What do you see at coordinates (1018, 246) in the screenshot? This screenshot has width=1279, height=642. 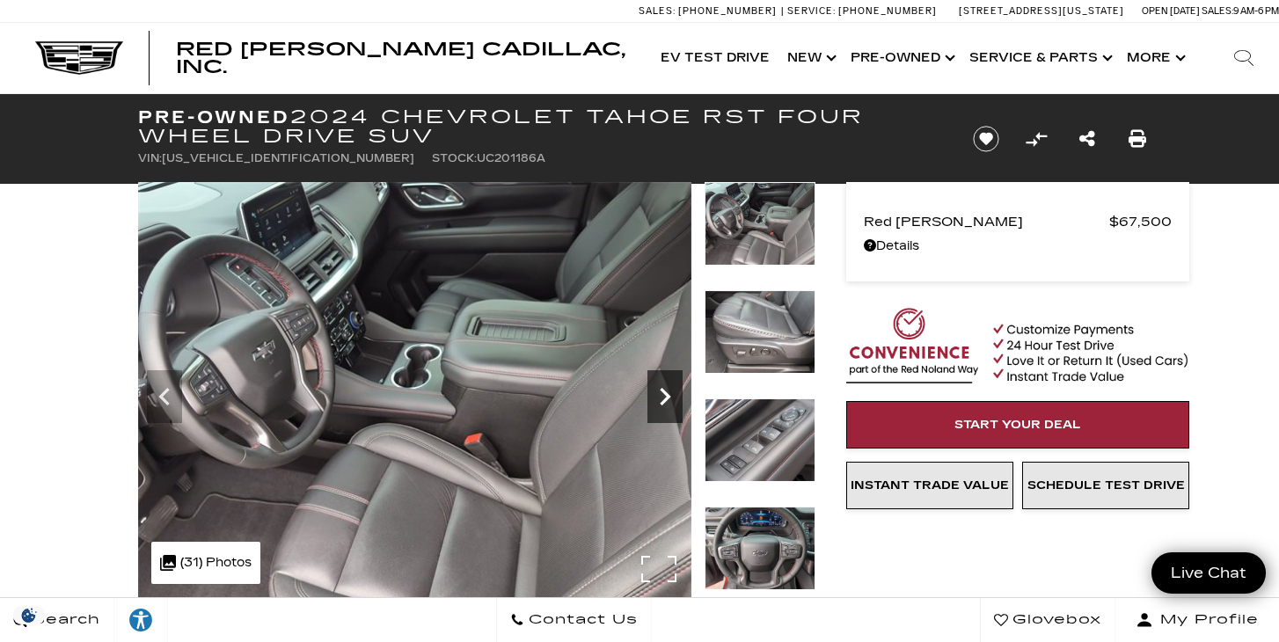 I see `a: Details` at bounding box center [1018, 246].